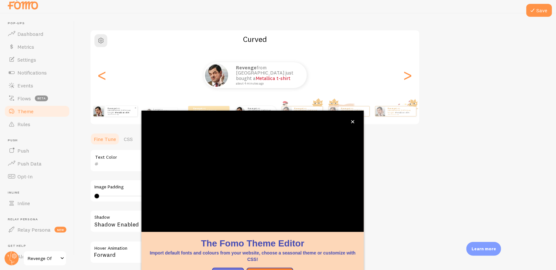 The height and width of the screenshot is (270, 556). What do you see at coordinates (60, 229) in the screenshot?
I see `span: new` at bounding box center [60, 229].